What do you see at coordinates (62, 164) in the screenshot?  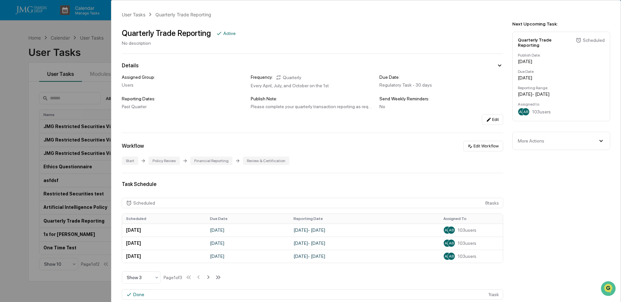 I see `a: Powered byPylon` at bounding box center [62, 164].